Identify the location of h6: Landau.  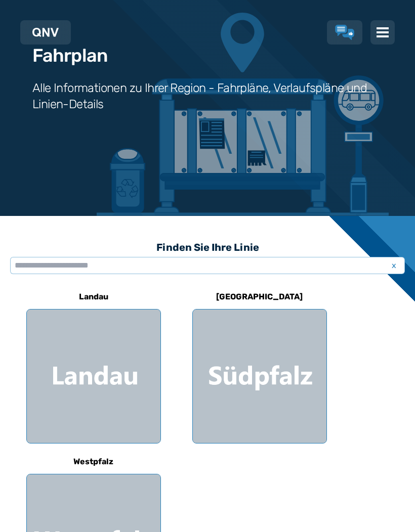
(94, 297).